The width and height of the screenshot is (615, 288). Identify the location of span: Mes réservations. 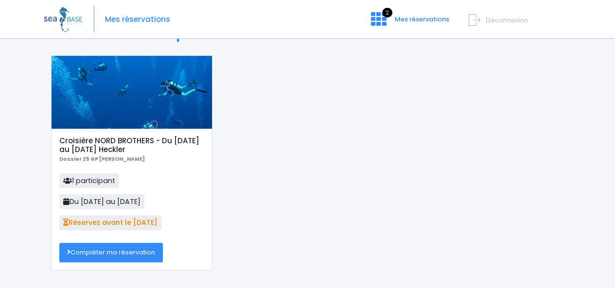
(422, 19).